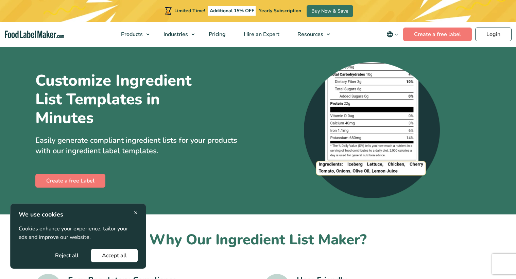 The image size is (516, 279). I want to click on strong: We use cookies, so click(41, 214).